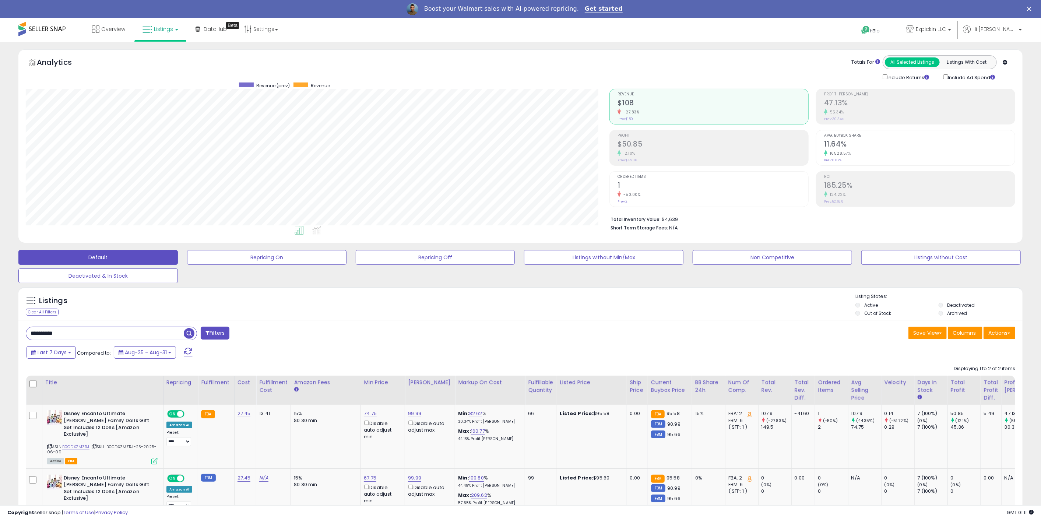  I want to click on span: OFF, so click(189, 478).